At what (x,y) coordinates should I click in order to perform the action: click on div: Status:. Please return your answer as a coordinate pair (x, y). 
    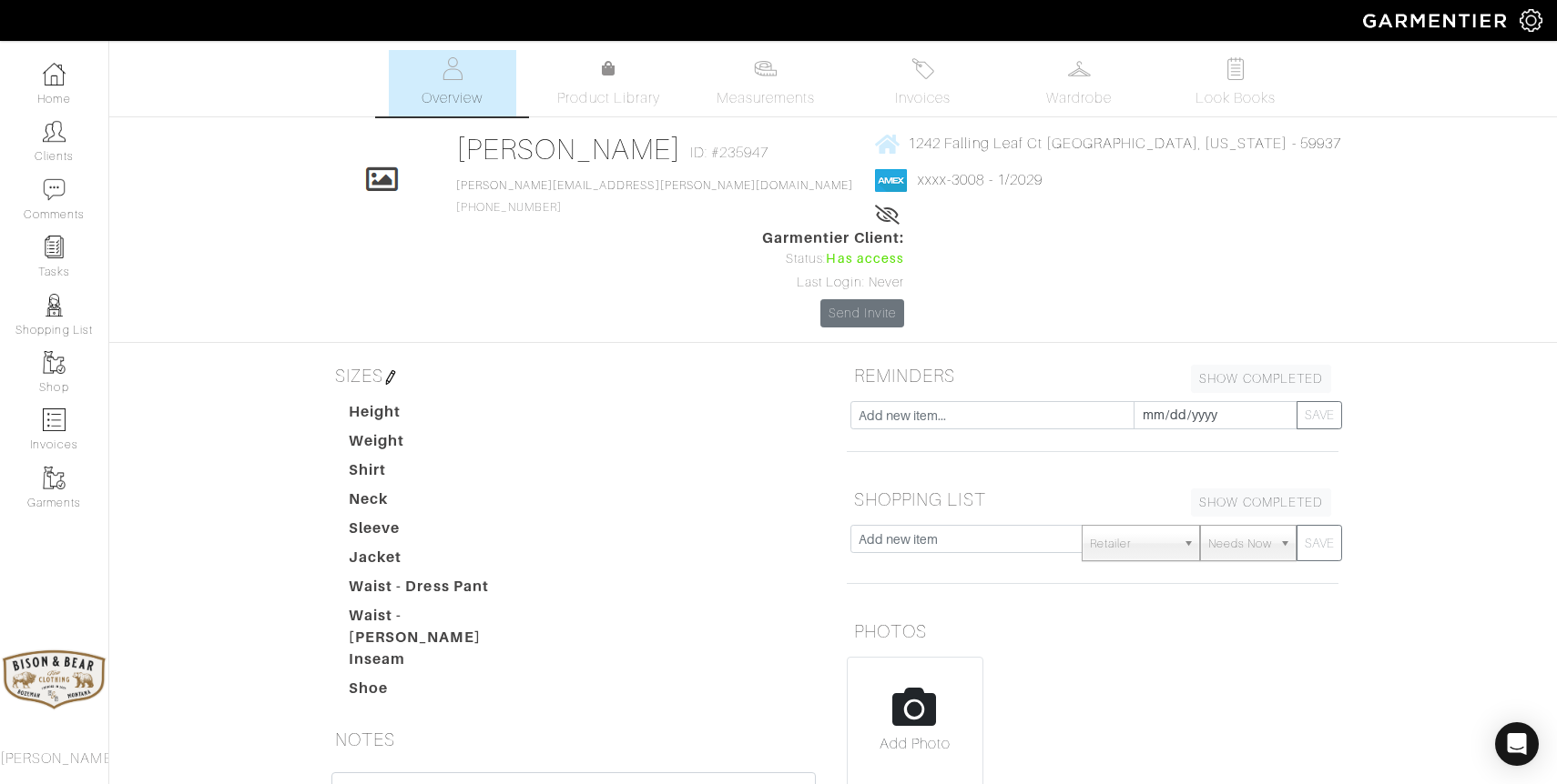
    Looking at the image, I should click on (833, 260).